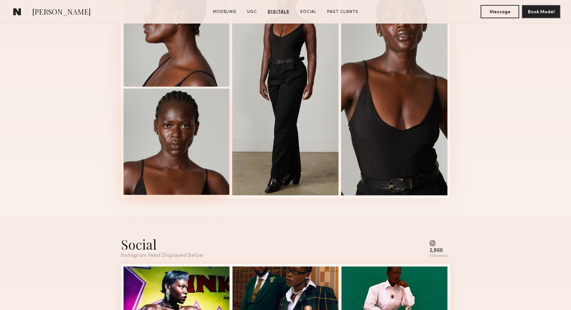 This screenshot has height=310, width=571. What do you see at coordinates (439, 251) in the screenshot?
I see `div: 2,866` at bounding box center [439, 251].